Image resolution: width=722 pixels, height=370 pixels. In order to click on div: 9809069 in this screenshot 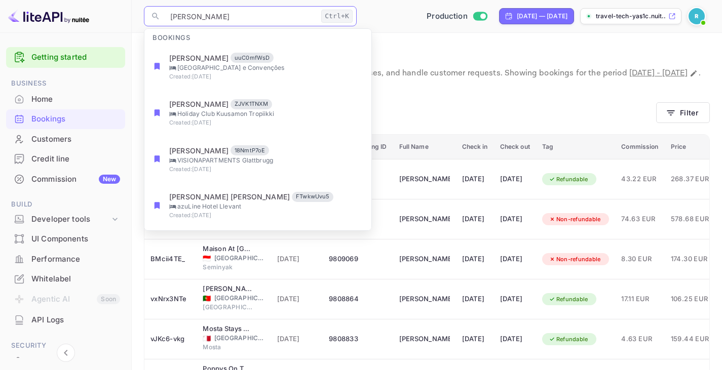, I will do `click(358, 259)`.